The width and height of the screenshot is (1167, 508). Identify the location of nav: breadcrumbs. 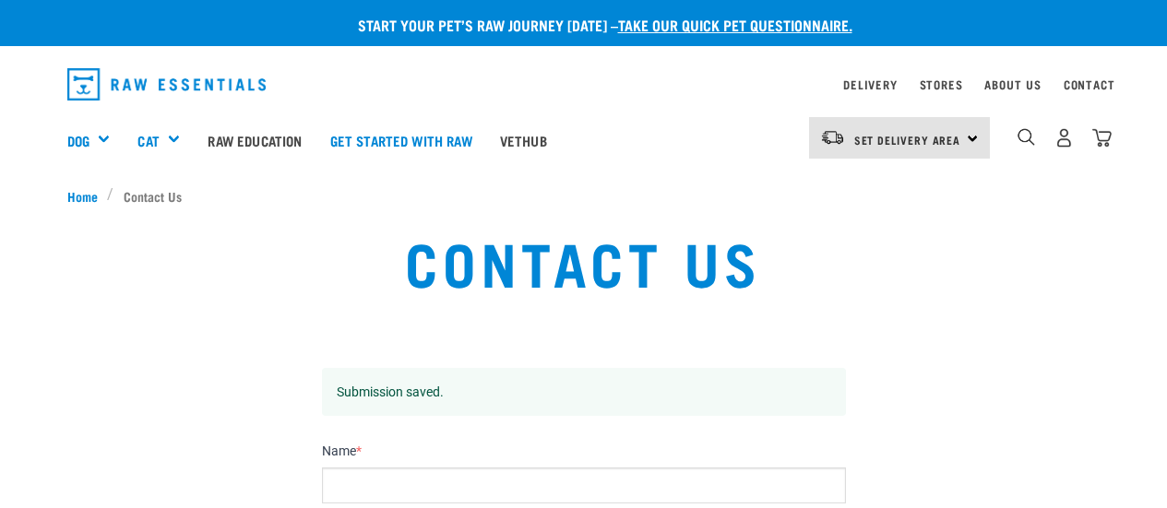
(584, 196).